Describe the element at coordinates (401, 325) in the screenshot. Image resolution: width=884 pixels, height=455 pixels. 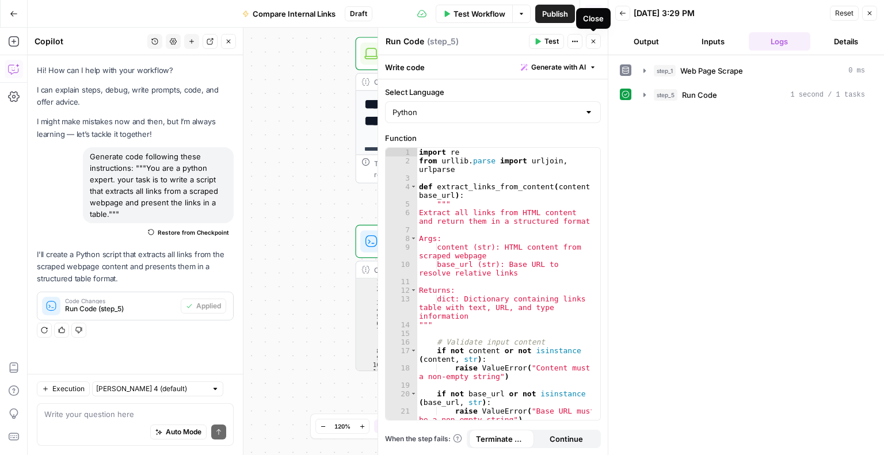
I see `div: 14` at that location.